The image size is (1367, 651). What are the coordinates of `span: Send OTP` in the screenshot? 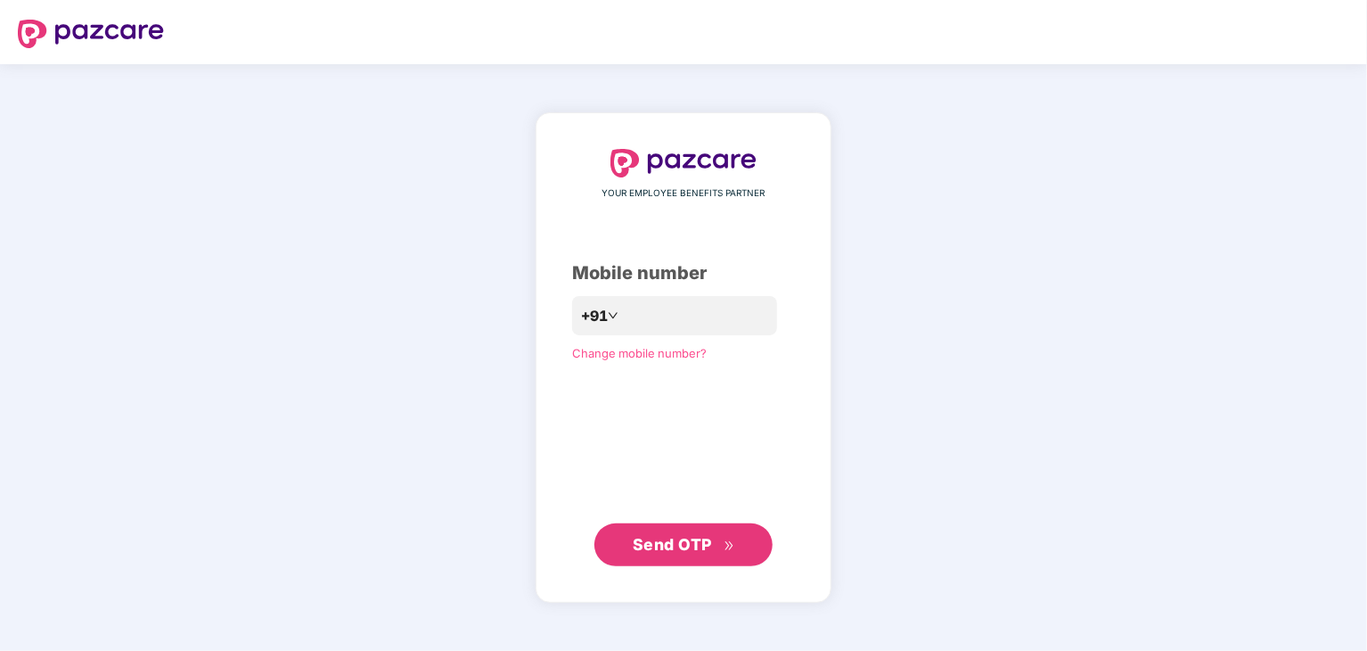 It's located at (672, 544).